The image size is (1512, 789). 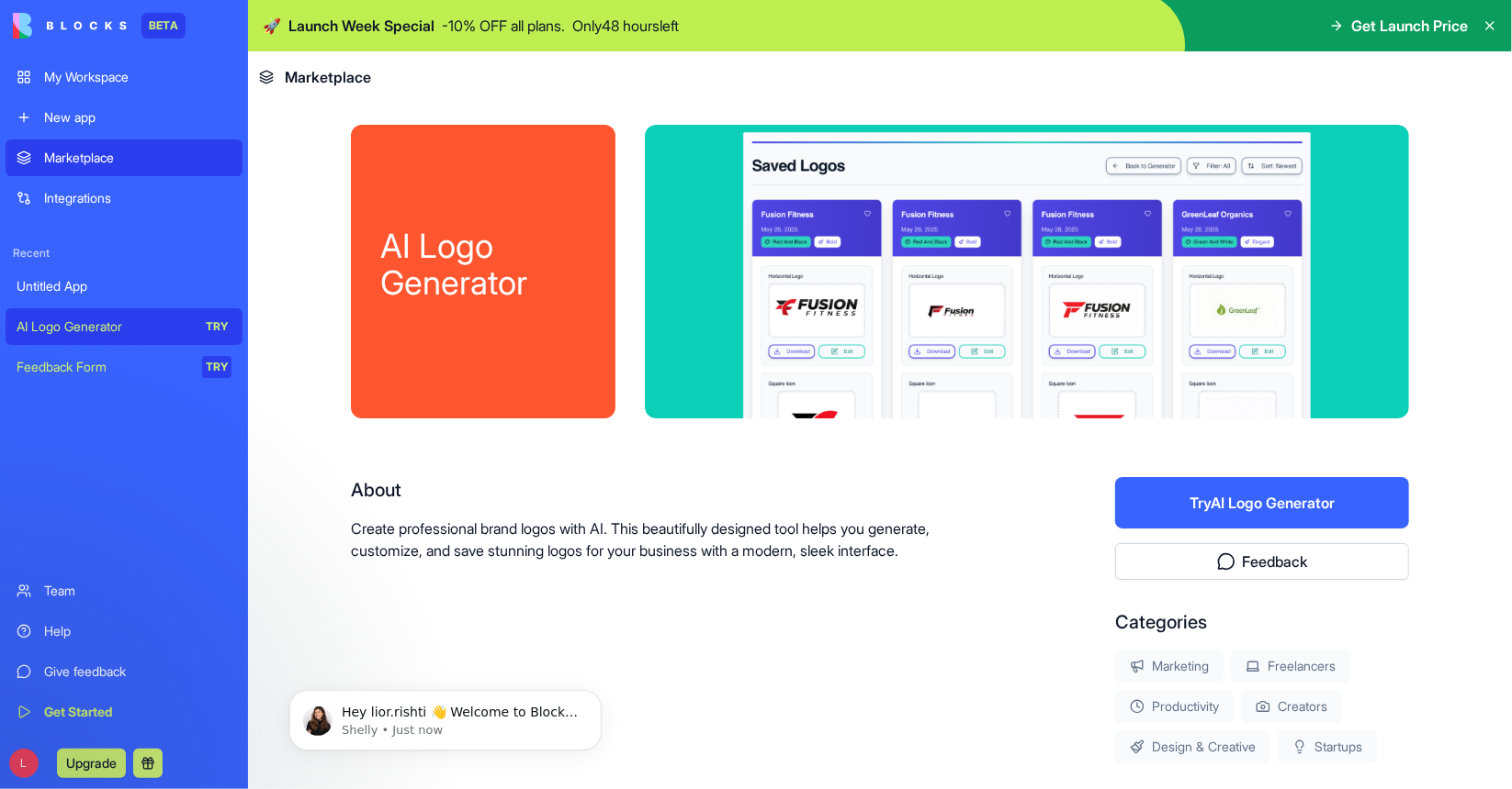 I want to click on div: Integrations, so click(x=138, y=198).